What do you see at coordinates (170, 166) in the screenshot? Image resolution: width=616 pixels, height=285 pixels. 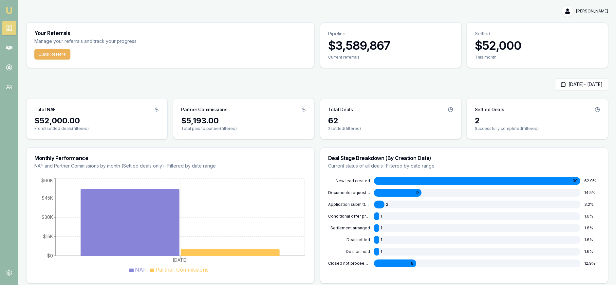 I see `p: NAF and Partner Commissions by month (Settled deals only) - Filtered by date range` at bounding box center [170, 166].